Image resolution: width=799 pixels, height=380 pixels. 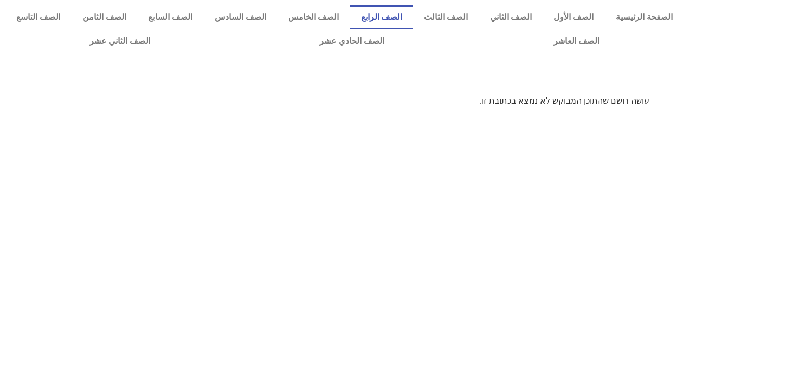 What do you see at coordinates (574, 17) in the screenshot?
I see `a: الصف الأول` at bounding box center [574, 17].